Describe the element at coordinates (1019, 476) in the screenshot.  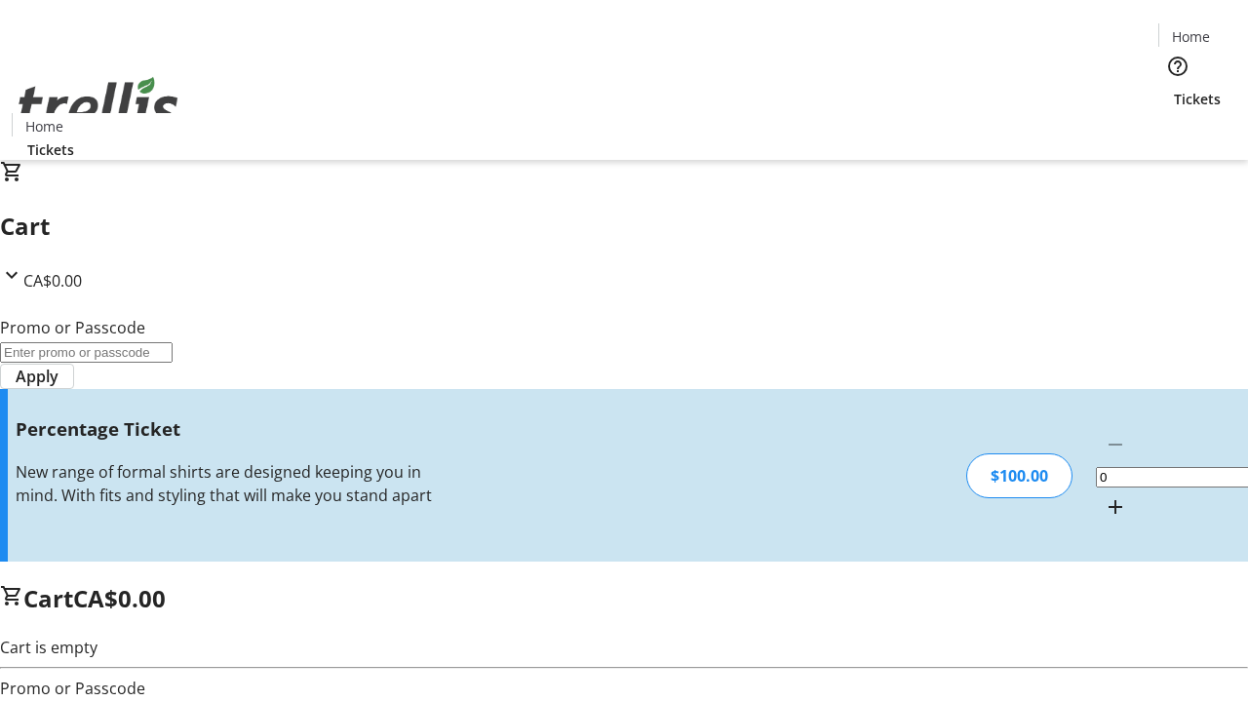
I see `div: $100.00` at that location.